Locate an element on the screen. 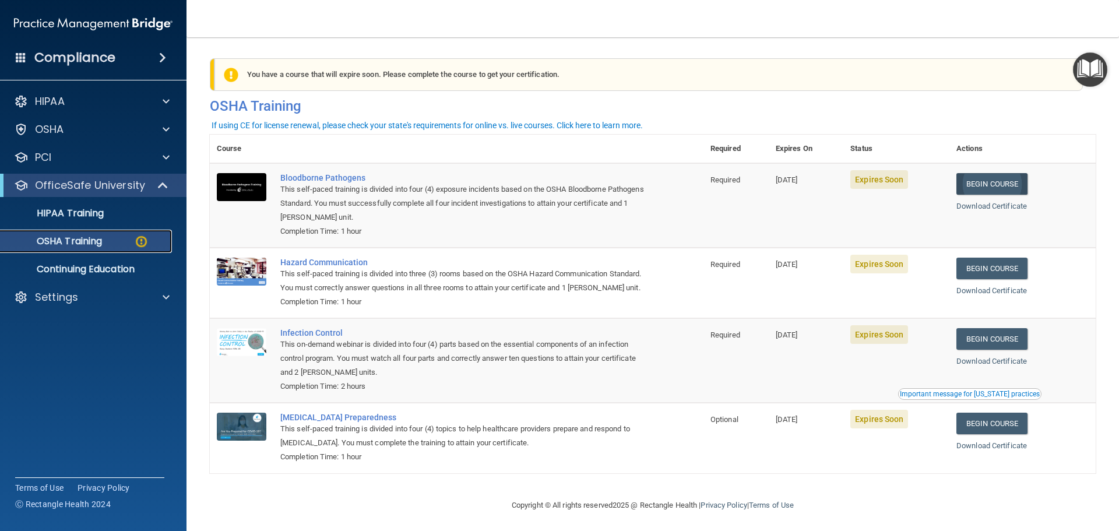 The image size is (1119, 531). a: Settings is located at coordinates (92, 297).